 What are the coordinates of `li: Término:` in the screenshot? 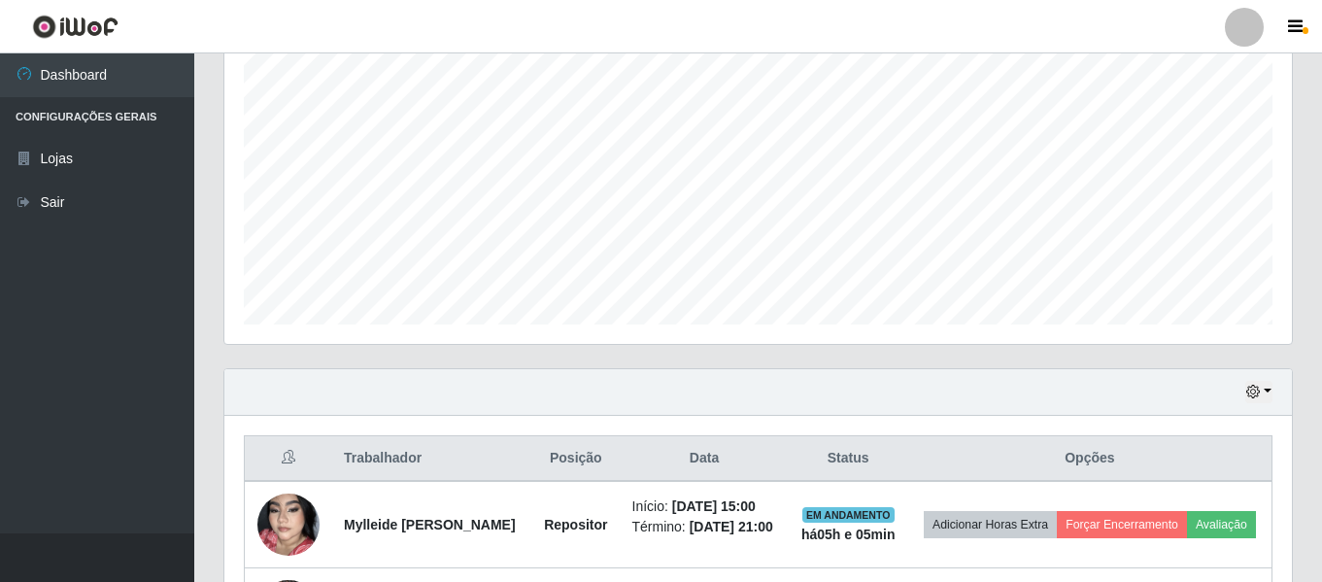 It's located at (704, 526).